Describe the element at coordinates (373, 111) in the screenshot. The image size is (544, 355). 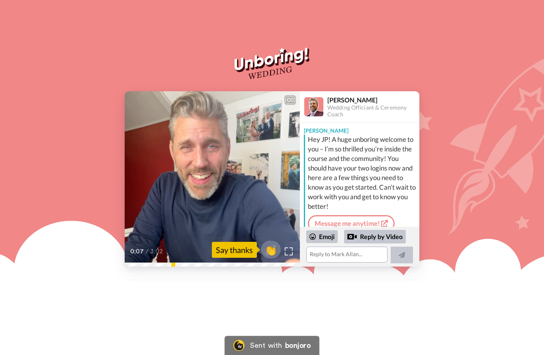
I see `div: Wedding Officiant & Ceremony Coach` at that location.